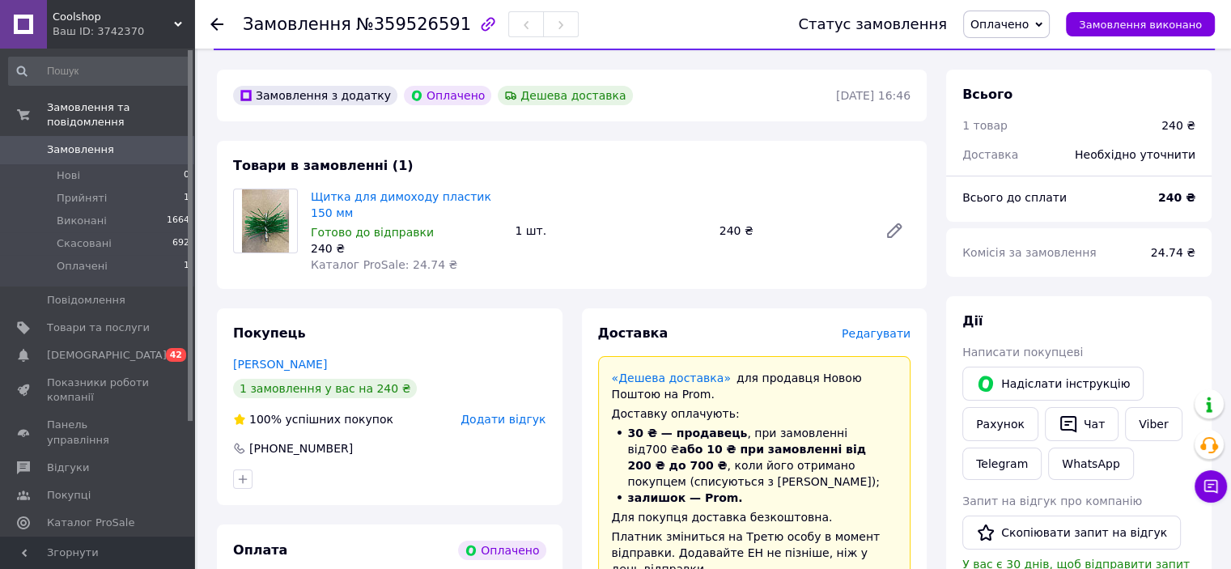  What do you see at coordinates (1053, 384) in the screenshot?
I see `button: Надіслати інструкцію` at bounding box center [1053, 384].